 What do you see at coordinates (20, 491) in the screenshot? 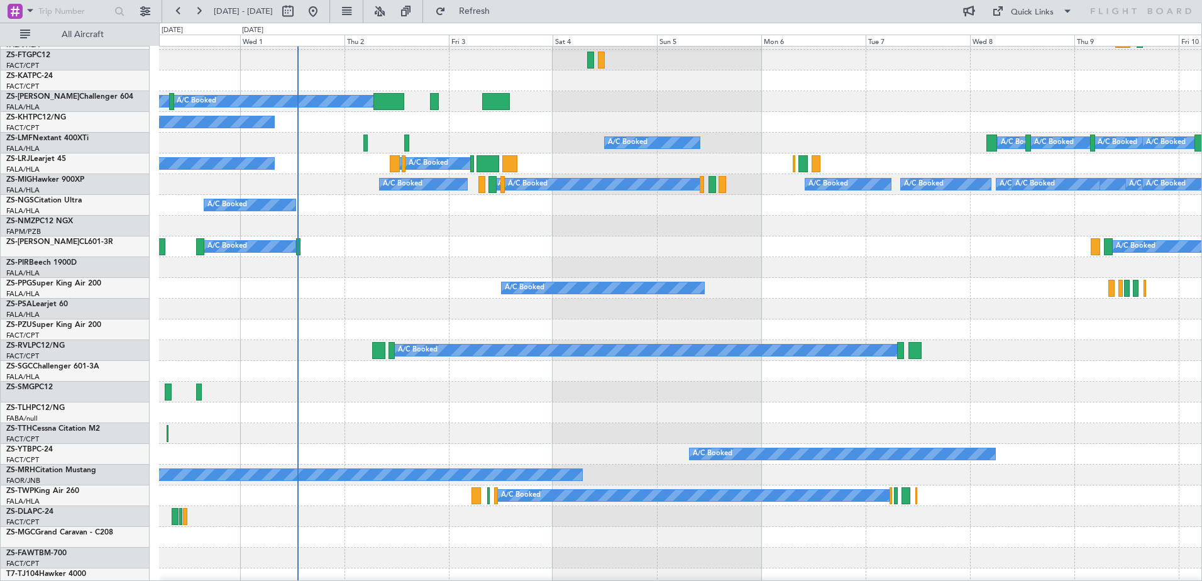
I see `span: ZS-TWP` at bounding box center [20, 491].